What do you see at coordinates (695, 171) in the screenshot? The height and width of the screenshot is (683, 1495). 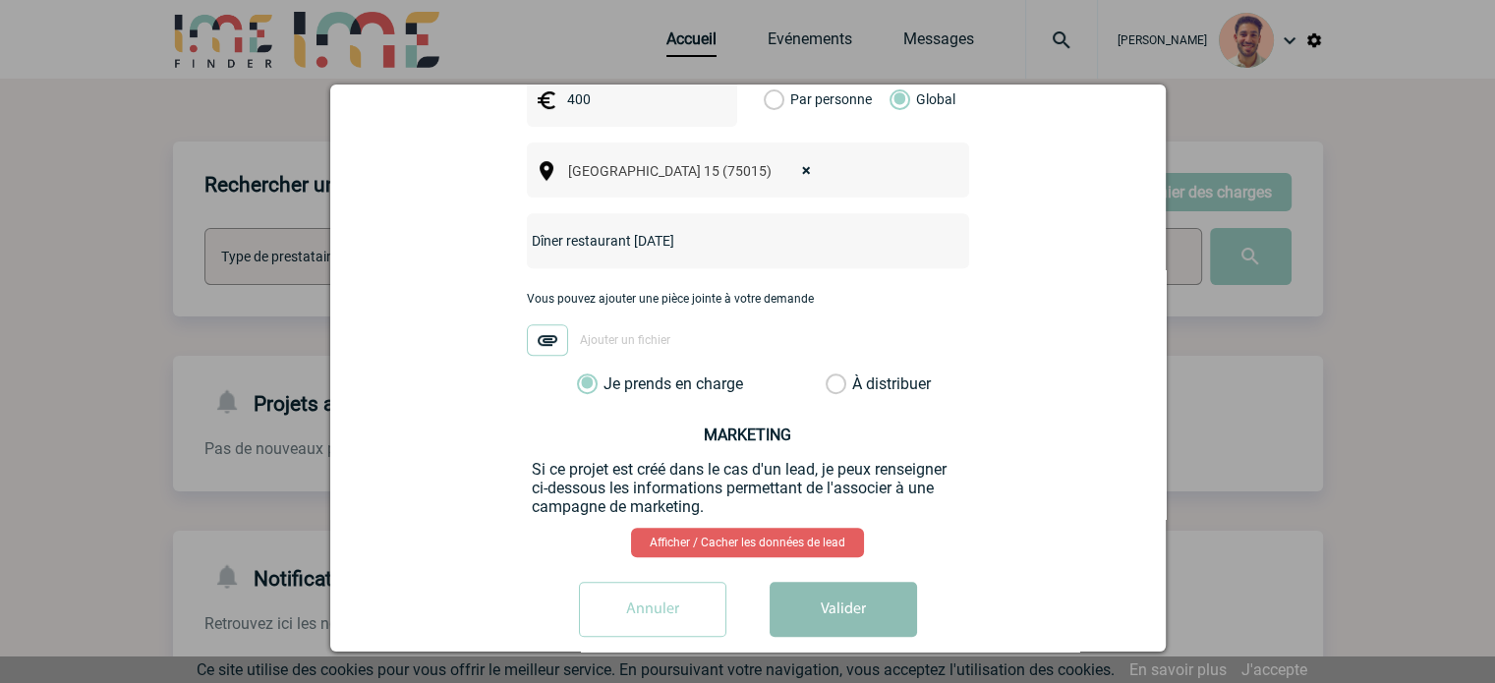 I see `span: Paris 15 (75015)` at bounding box center [695, 171].